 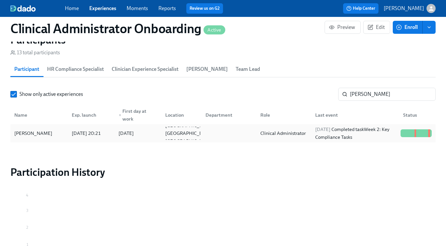 I want to click on button: enroll, so click(x=429, y=27).